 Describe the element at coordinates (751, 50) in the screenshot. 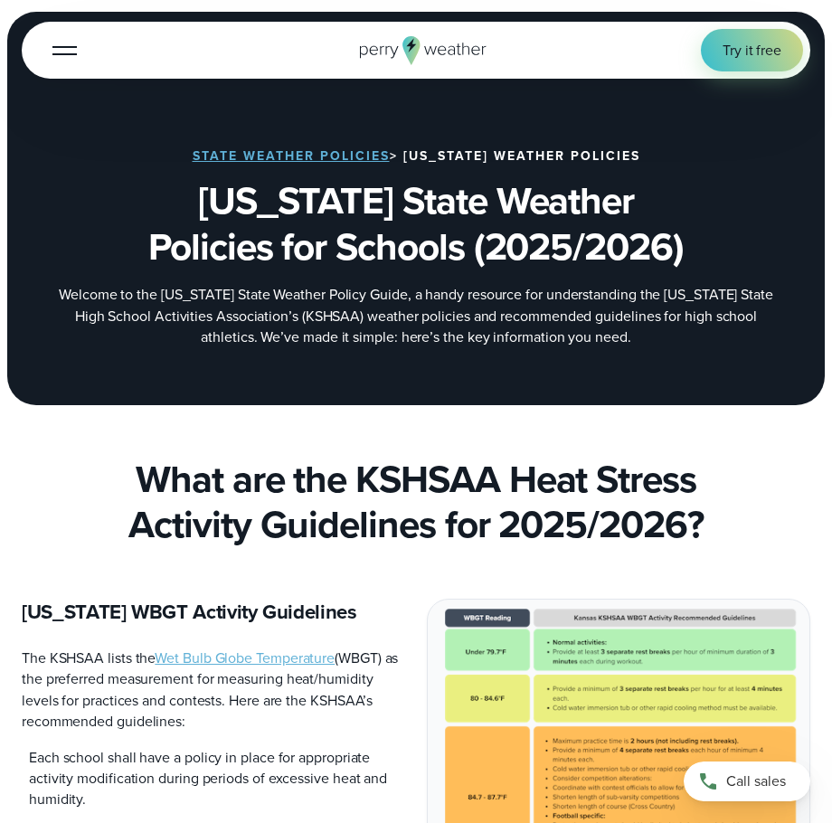

I see `span: Try it free` at that location.